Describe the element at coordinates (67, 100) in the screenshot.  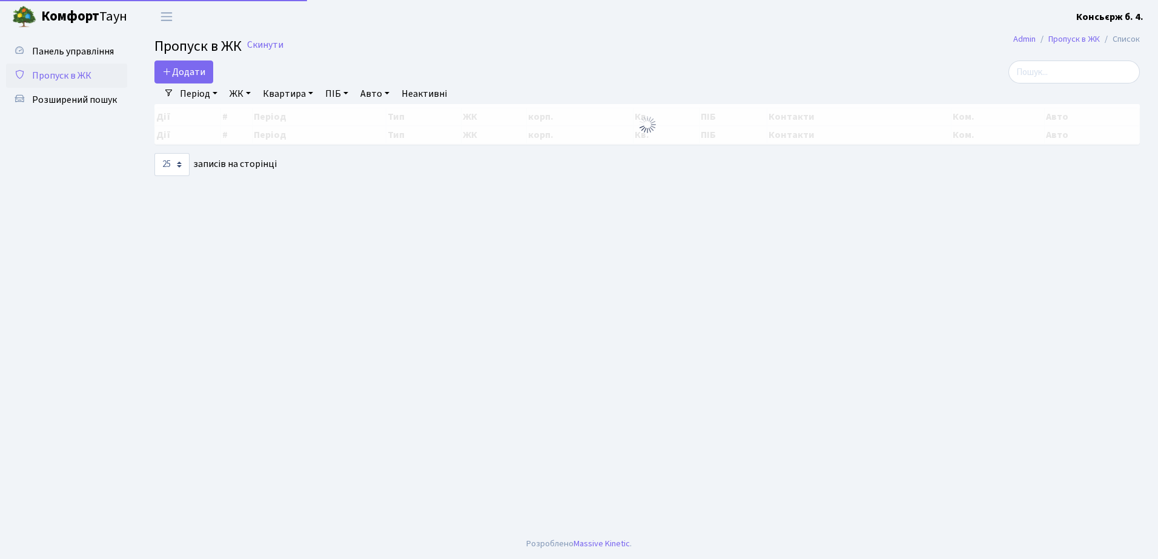
I see `a: Розширений пошук` at that location.